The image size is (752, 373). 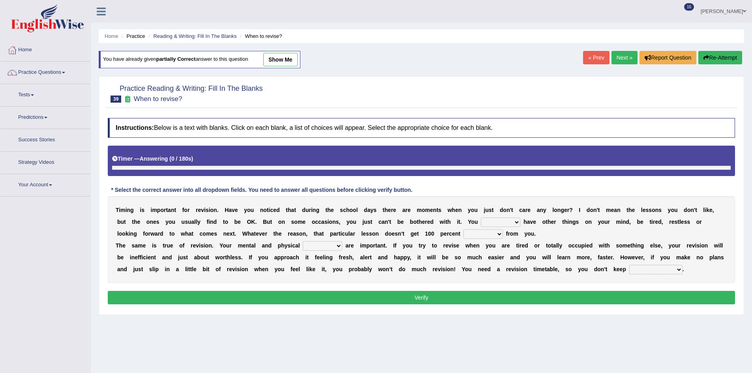 What do you see at coordinates (45, 139) in the screenshot?
I see `a: Success Stories` at bounding box center [45, 139].